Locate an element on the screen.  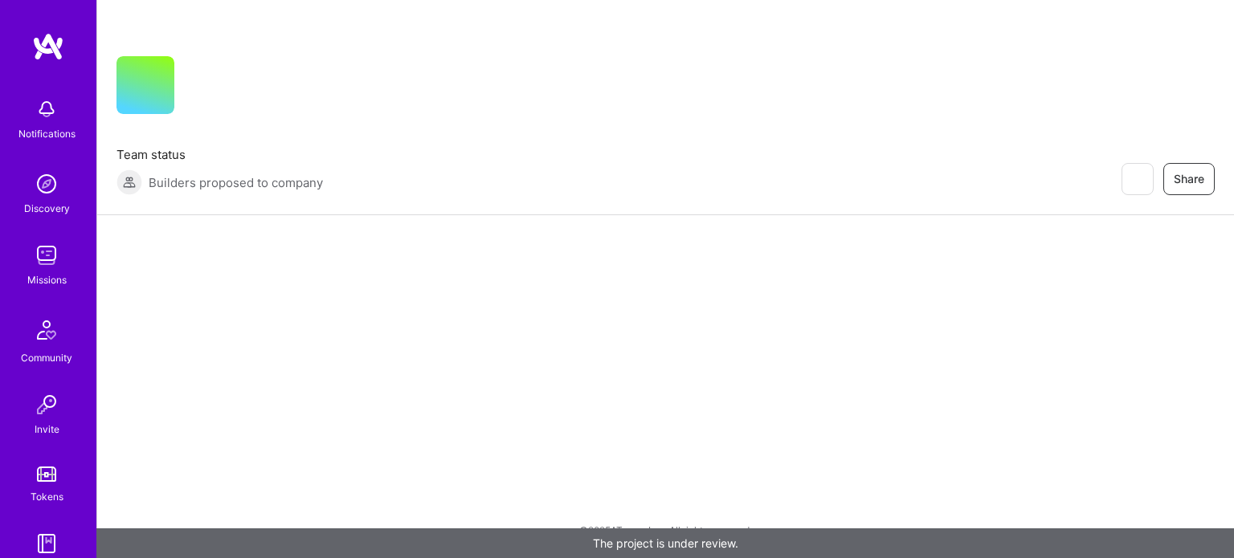
span: Builders proposed to company is located at coordinates (235, 182).